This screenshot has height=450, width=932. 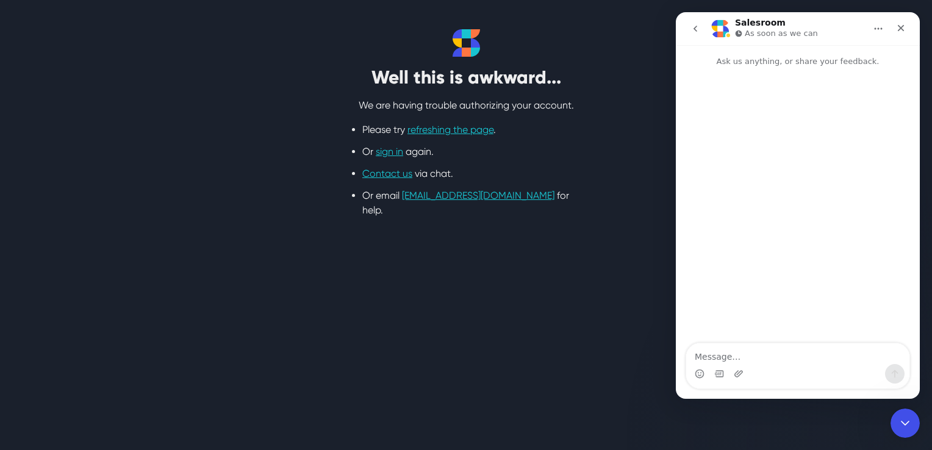 What do you see at coordinates (20, 16) in the screenshot?
I see `button: go back` at bounding box center [20, 16].